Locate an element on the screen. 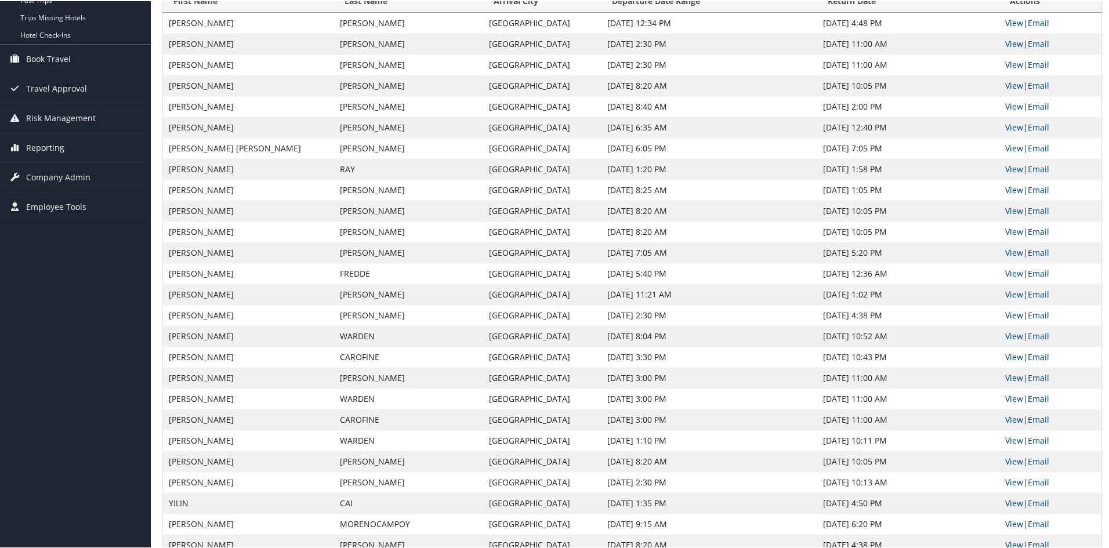 The image size is (1109, 548). span: Employee Tools is located at coordinates (56, 206).